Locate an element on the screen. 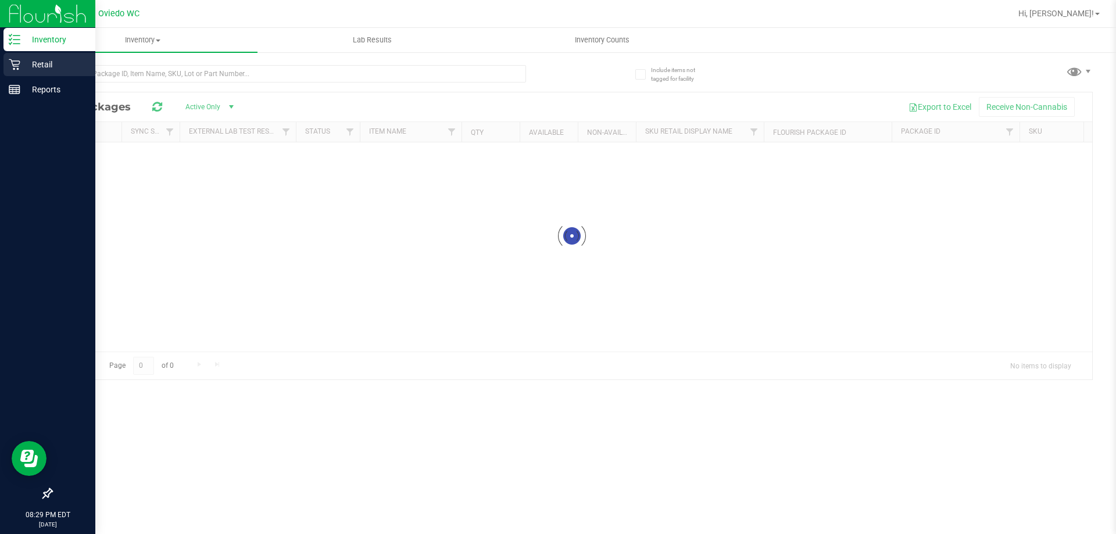  p: 08:29 PM EDT is located at coordinates (48, 515).